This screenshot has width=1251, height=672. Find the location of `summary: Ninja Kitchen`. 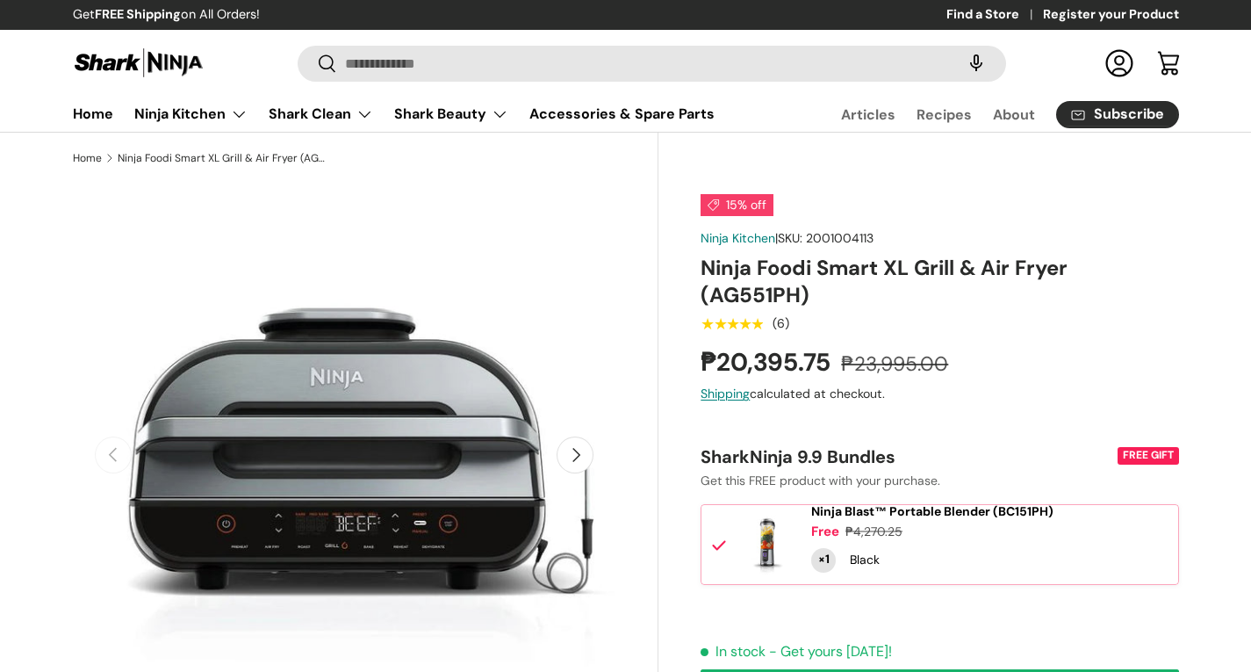

summary: Ninja Kitchen is located at coordinates (191, 114).